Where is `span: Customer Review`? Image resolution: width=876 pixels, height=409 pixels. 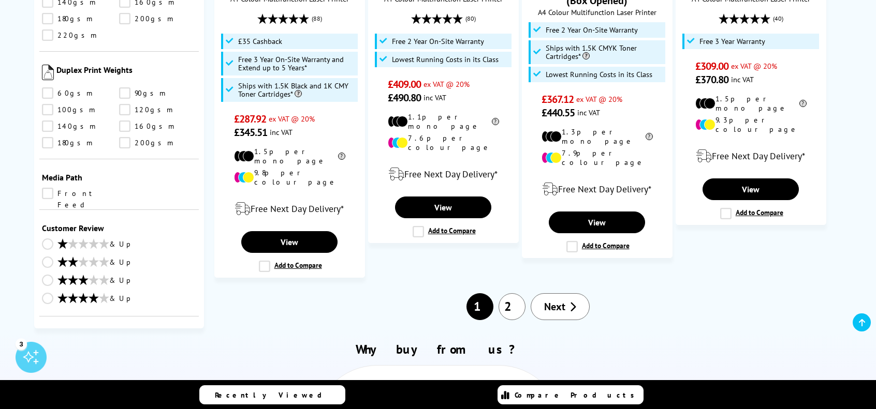 span: Customer Review is located at coordinates (119, 228).